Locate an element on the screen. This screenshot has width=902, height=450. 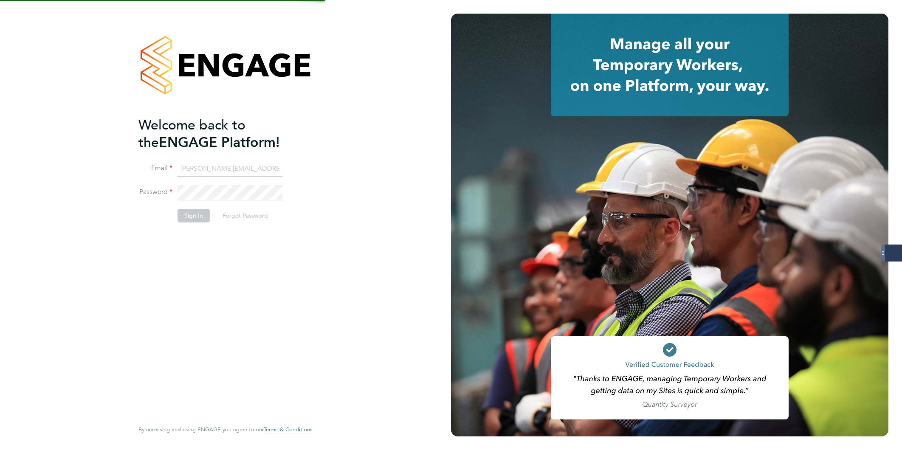
button: Forgot Password is located at coordinates (245, 216).